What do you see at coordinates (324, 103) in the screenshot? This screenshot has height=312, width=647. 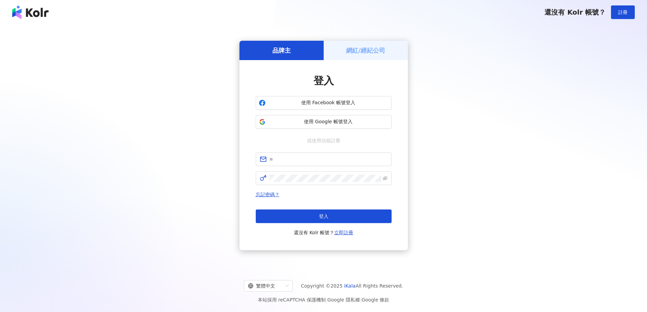 I see `button: 使用 Facebook 帳號登入` at bounding box center [324, 103].